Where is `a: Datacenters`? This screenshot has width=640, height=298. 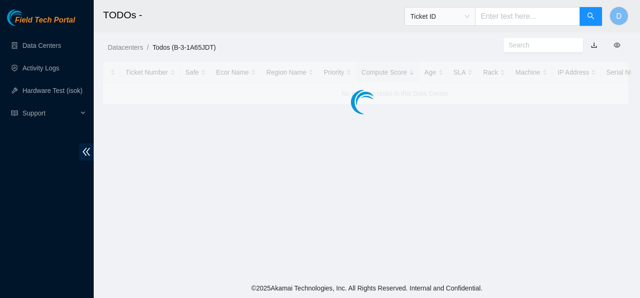
a: Datacenters is located at coordinates (125, 47).